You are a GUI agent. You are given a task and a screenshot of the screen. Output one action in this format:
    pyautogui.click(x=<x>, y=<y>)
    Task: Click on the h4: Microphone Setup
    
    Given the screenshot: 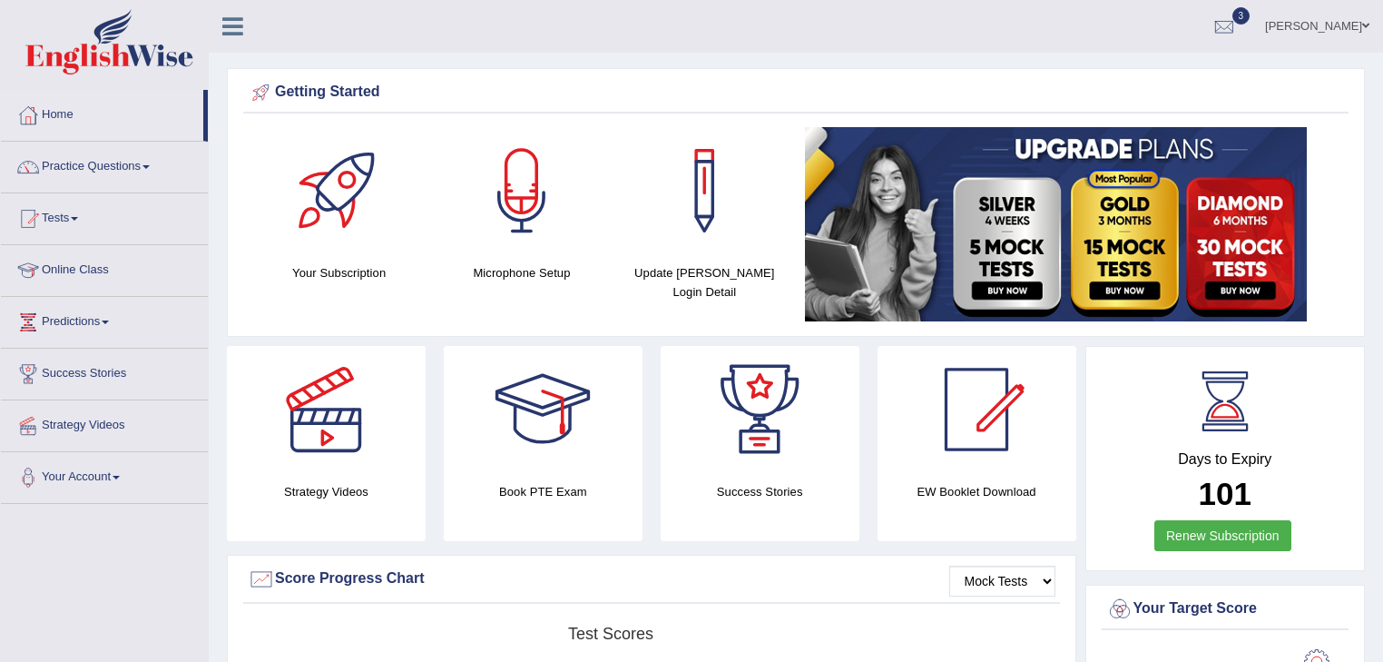 What is the action you would take?
    pyautogui.click(x=521, y=272)
    